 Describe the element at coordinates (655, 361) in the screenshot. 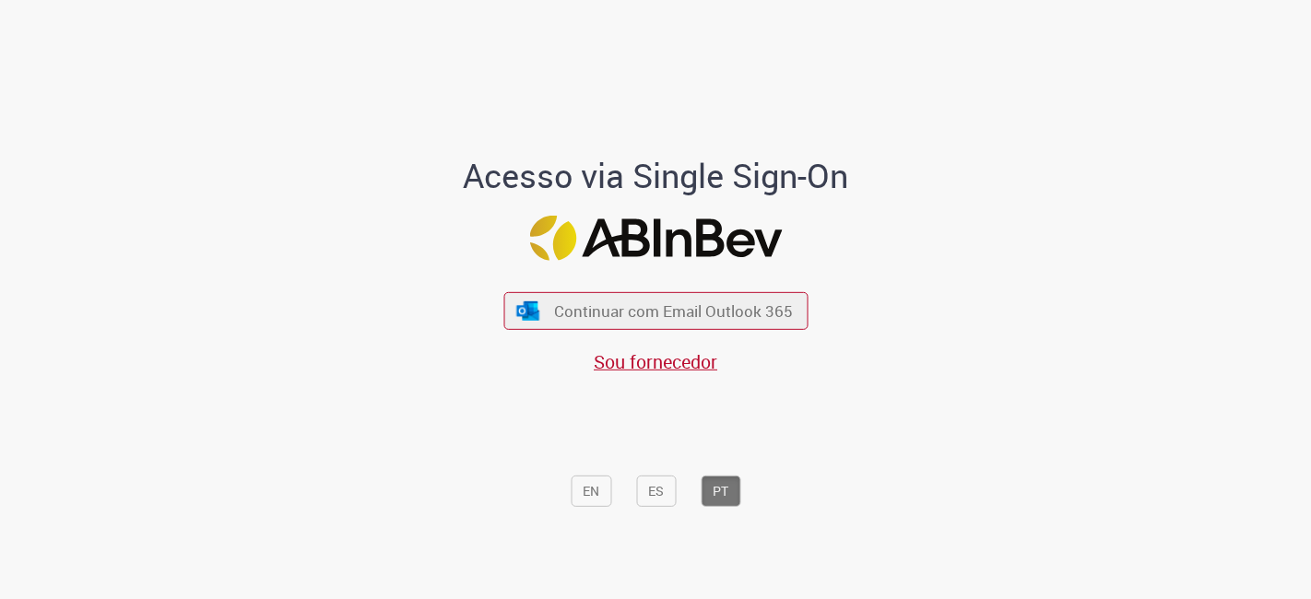

I see `span: Sou fornecedor` at that location.